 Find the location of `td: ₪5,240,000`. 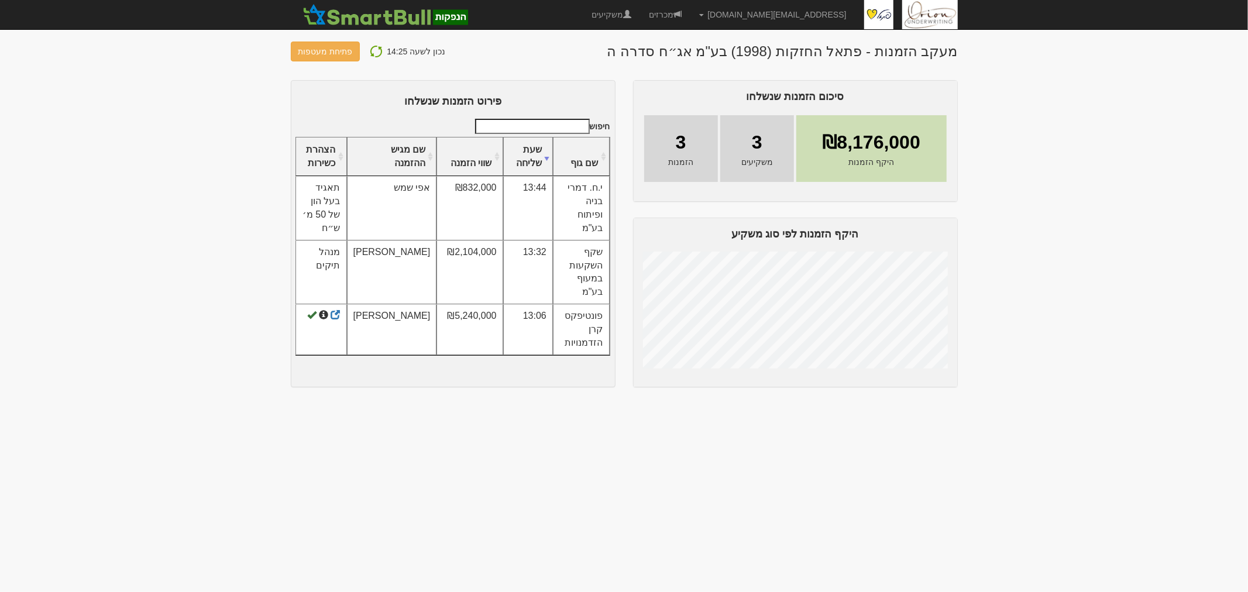

td: ₪5,240,000 is located at coordinates (469, 329).